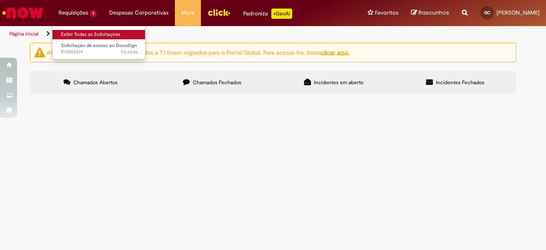 The width and height of the screenshot is (546, 250). I want to click on a: Aberto R13555319 : Solicitação de acesso ao DocuSign, so click(99, 49).